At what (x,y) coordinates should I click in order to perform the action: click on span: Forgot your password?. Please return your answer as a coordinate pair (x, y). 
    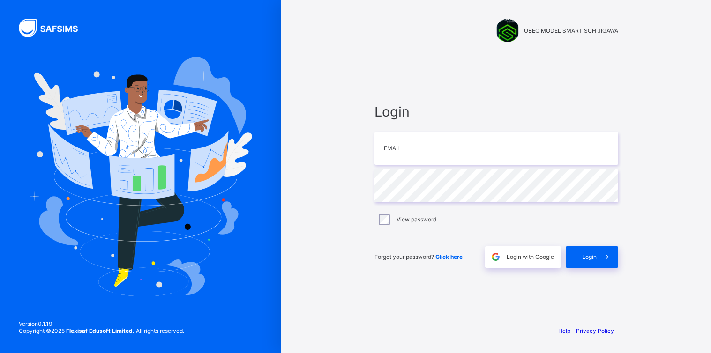
    Looking at the image, I should click on (418, 257).